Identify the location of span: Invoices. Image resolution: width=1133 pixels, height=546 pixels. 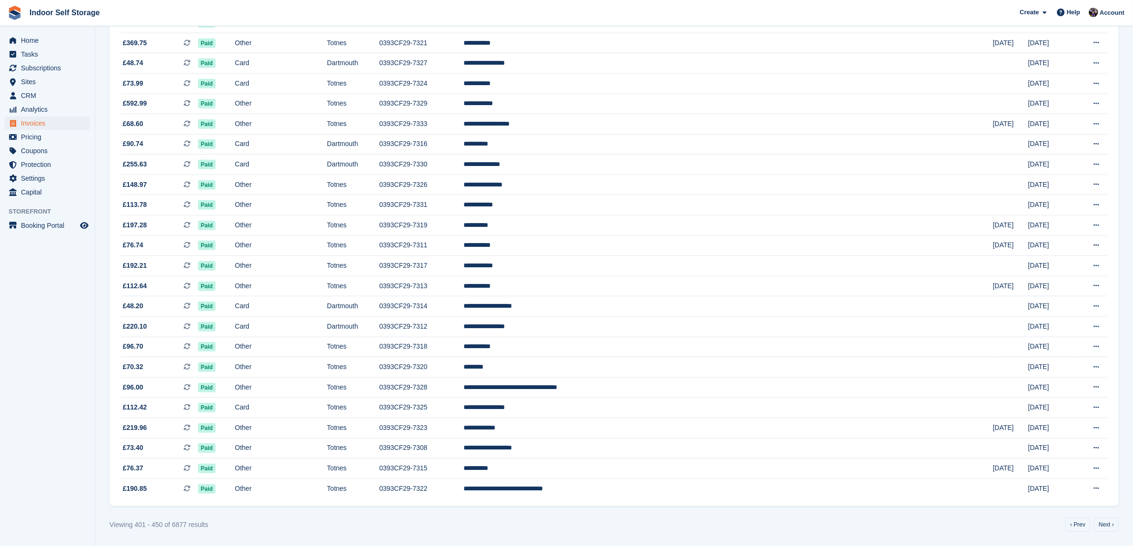
(49, 123).